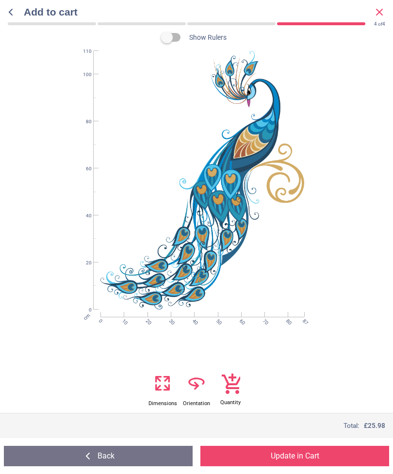 This screenshot has height=474, width=393. I want to click on span: cm, so click(87, 317).